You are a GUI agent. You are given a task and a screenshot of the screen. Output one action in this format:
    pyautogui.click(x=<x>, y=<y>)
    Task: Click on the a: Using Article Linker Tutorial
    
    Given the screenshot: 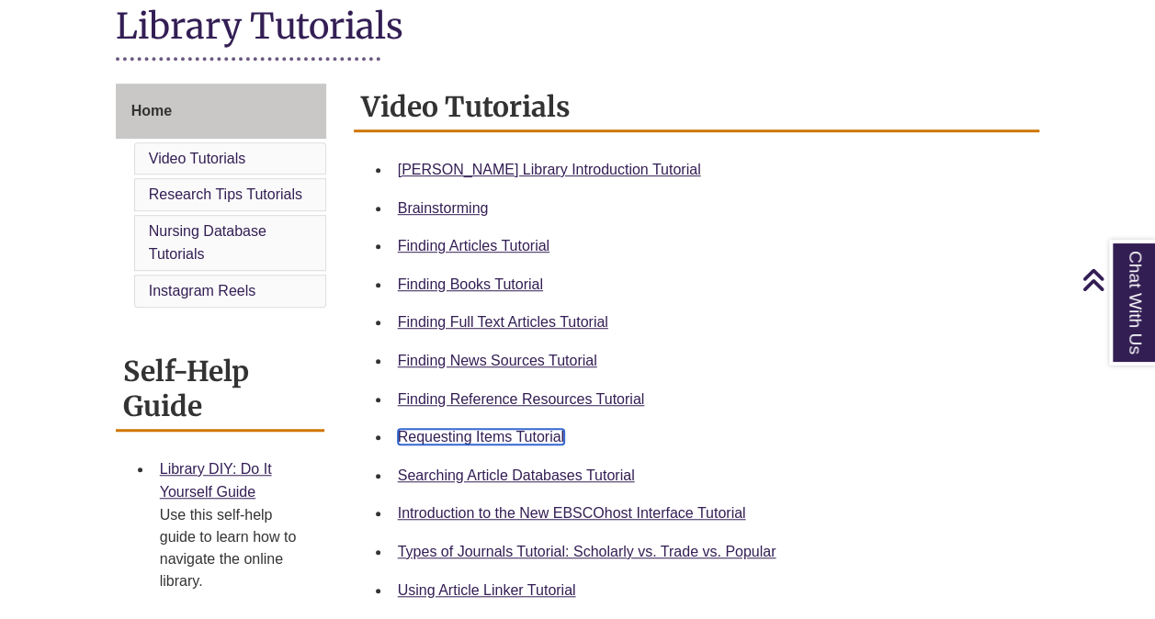 What is the action you would take?
    pyautogui.click(x=487, y=590)
    